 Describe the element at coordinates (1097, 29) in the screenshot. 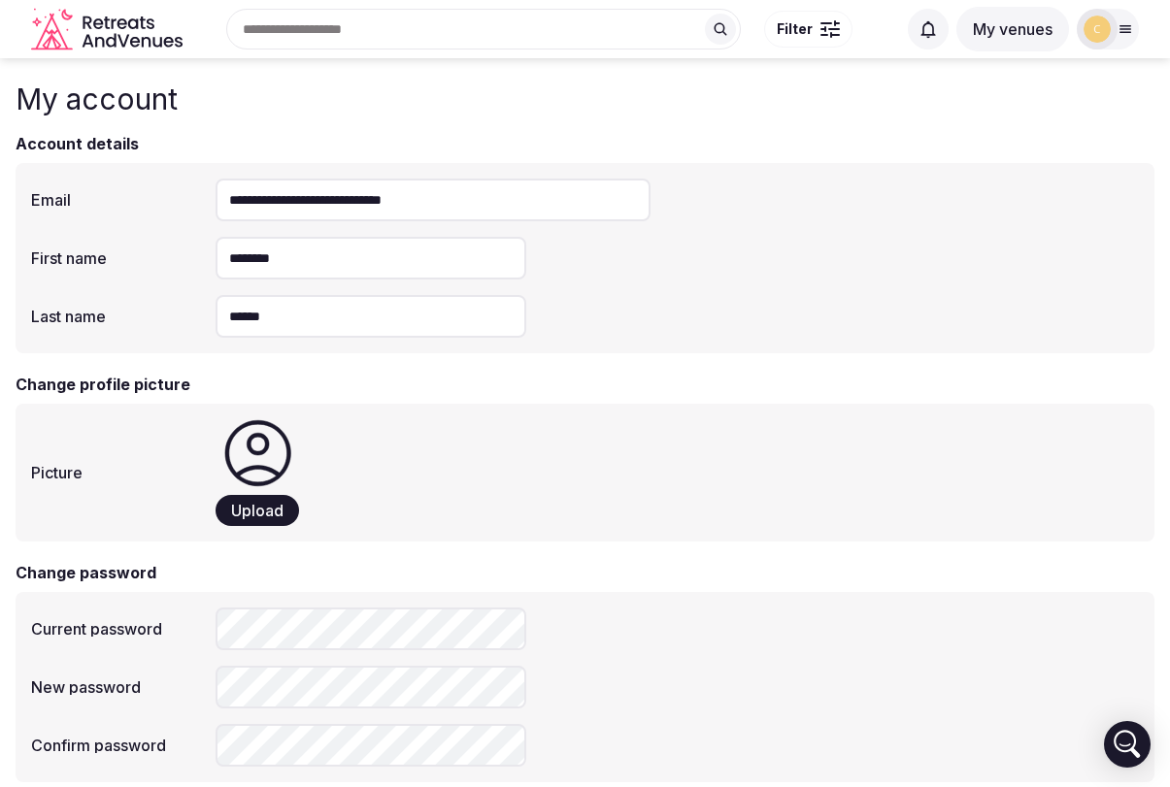

I see `img: casas-do-lupo` at that location.